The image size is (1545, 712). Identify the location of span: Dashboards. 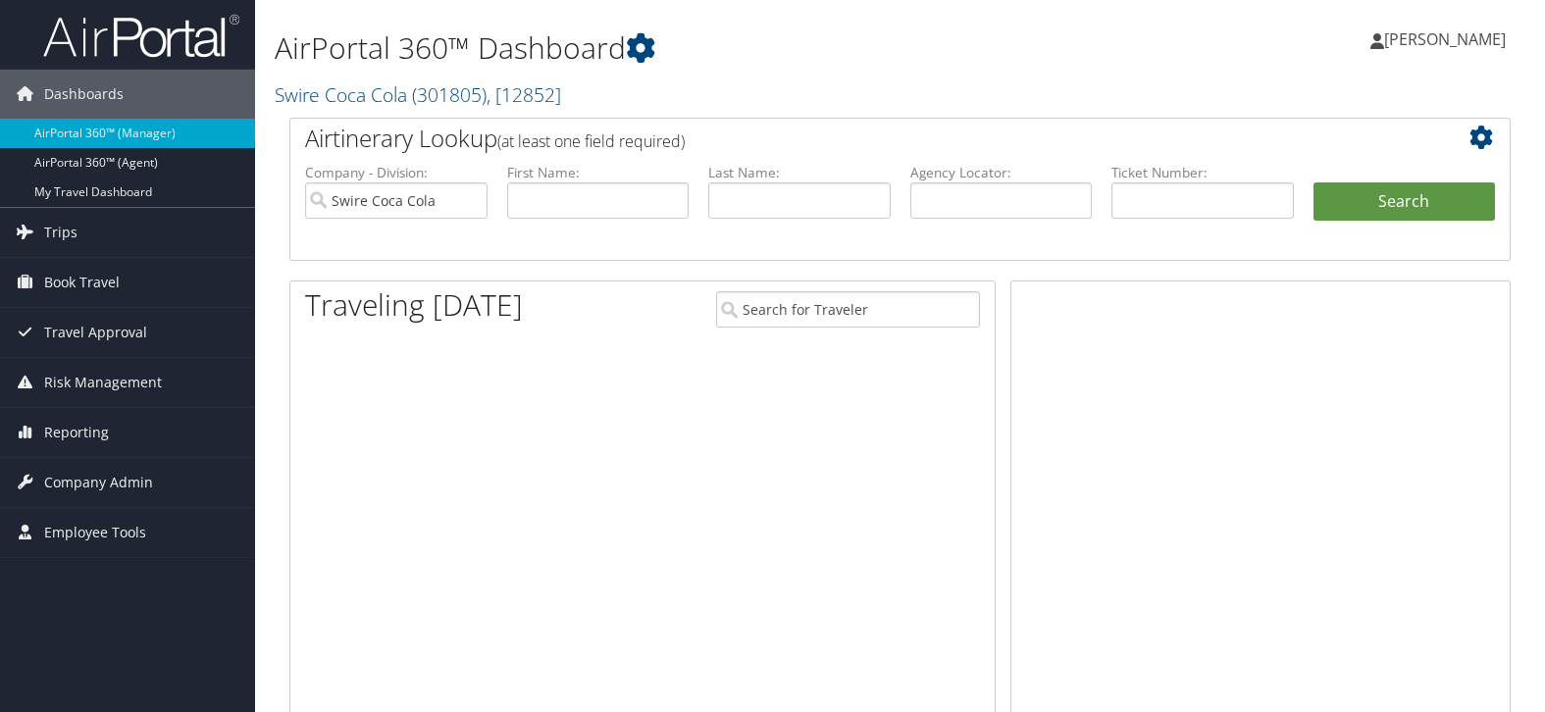
(83, 94).